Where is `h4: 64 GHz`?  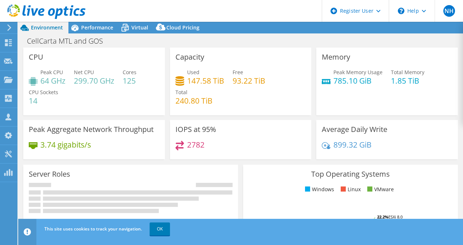
h4: 64 GHz is located at coordinates (53, 81).